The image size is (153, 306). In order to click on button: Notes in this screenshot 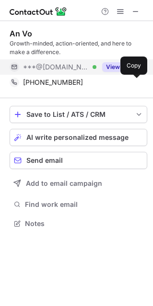, I will do `click(78, 223)`.